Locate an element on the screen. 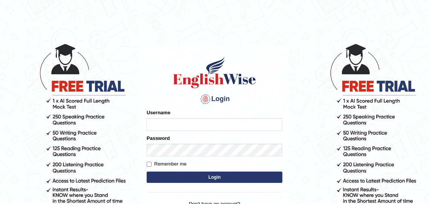 Image resolution: width=429 pixels, height=204 pixels. label: Password is located at coordinates (158, 138).